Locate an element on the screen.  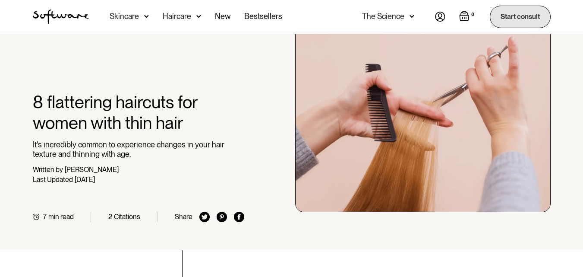
img: facebook icon is located at coordinates (239, 217).